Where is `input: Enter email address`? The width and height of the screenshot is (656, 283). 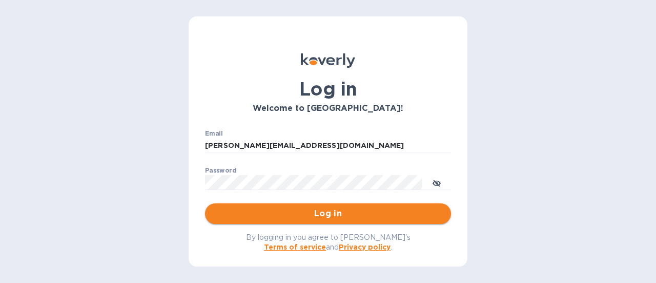
input: Enter email address is located at coordinates (328, 146).